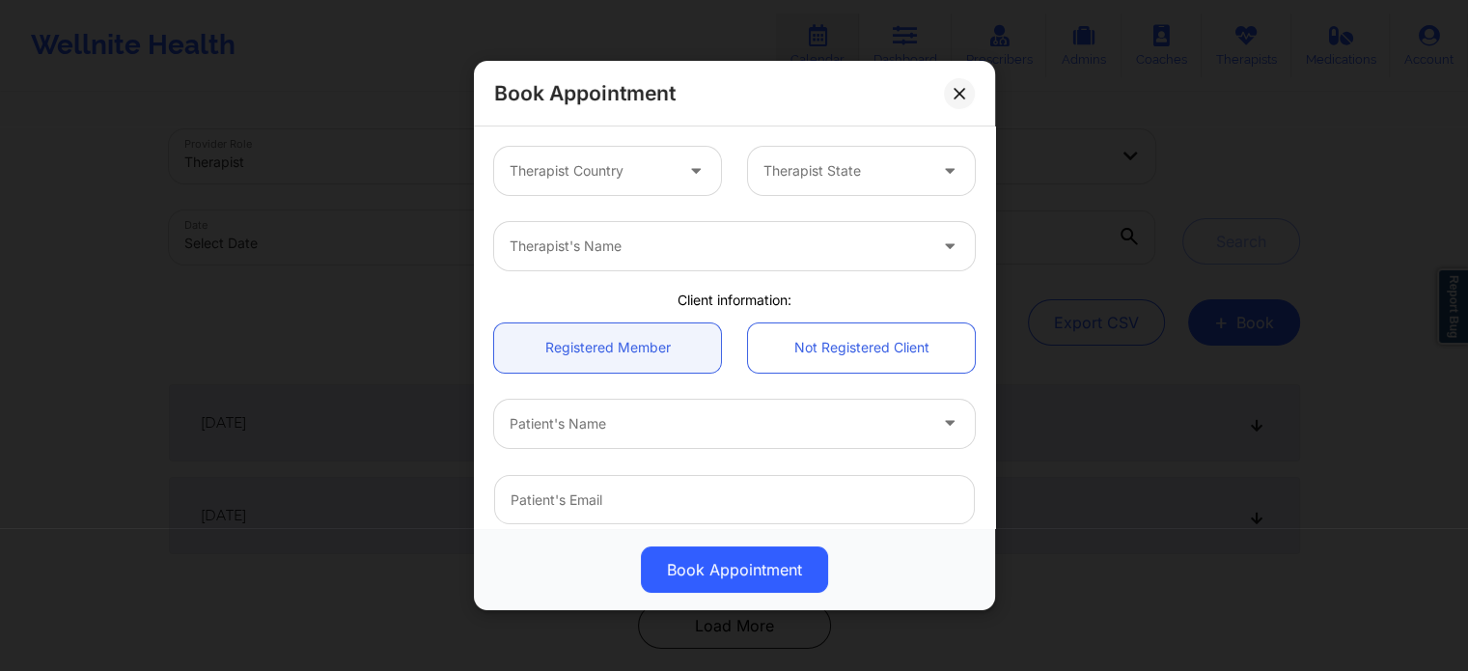 This screenshot has height=671, width=1468. What do you see at coordinates (861, 347) in the screenshot?
I see `a: Not Registered Client` at bounding box center [861, 347].